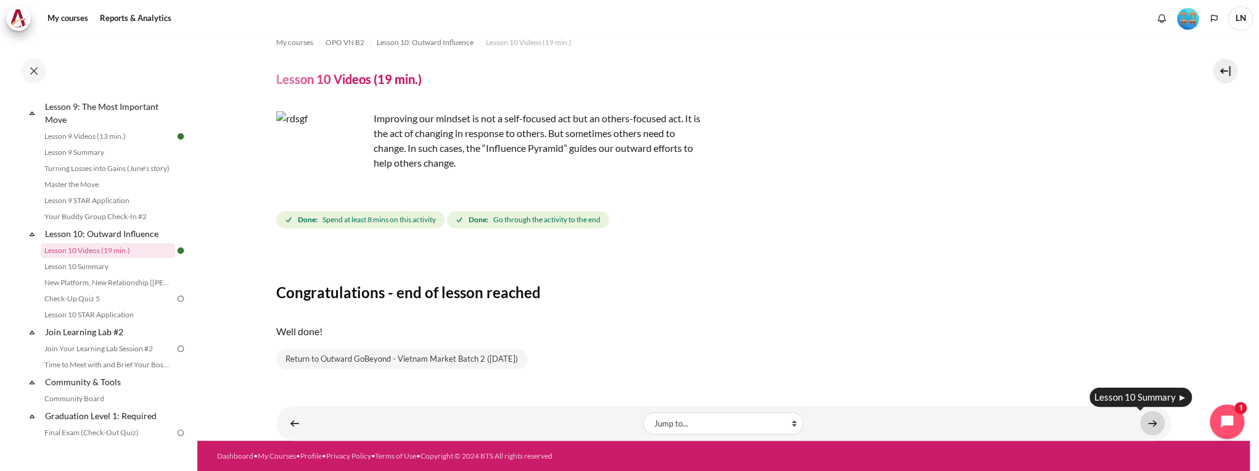 This screenshot has width=1259, height=471. I want to click on a: Level #4, so click(1188, 18).